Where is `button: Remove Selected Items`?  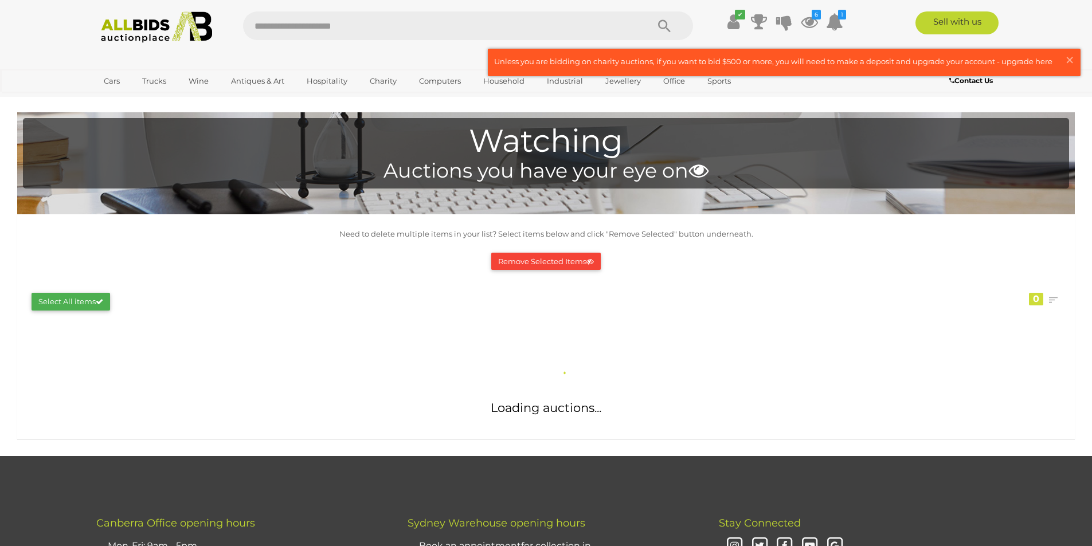
button: Remove Selected Items is located at coordinates (546, 261).